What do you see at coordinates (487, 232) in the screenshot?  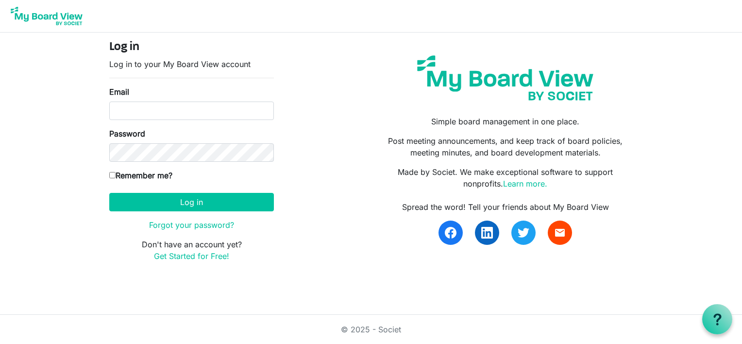 I see `img: linkedin.svg` at bounding box center [487, 232].